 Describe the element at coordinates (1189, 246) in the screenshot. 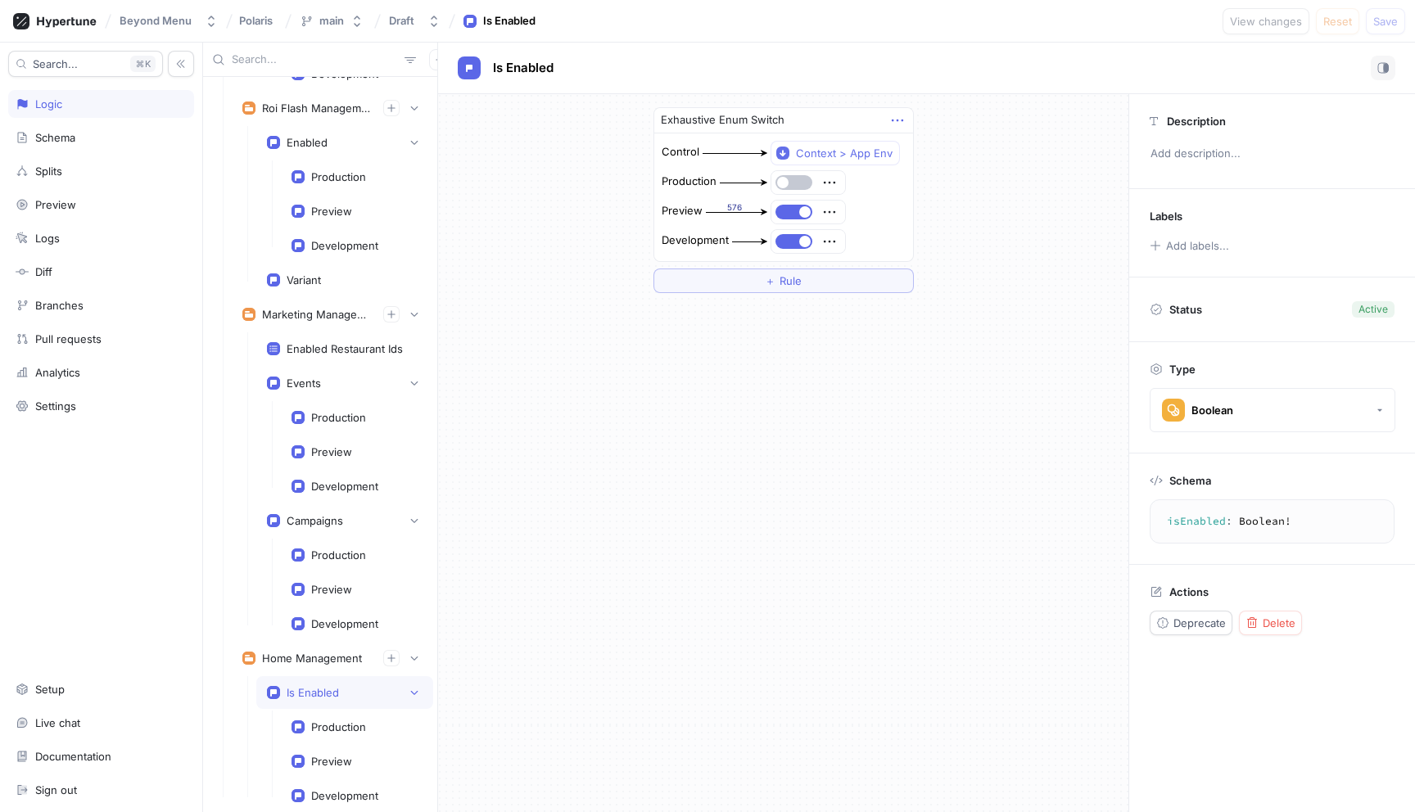

I see `button: Add labels...` at that location.